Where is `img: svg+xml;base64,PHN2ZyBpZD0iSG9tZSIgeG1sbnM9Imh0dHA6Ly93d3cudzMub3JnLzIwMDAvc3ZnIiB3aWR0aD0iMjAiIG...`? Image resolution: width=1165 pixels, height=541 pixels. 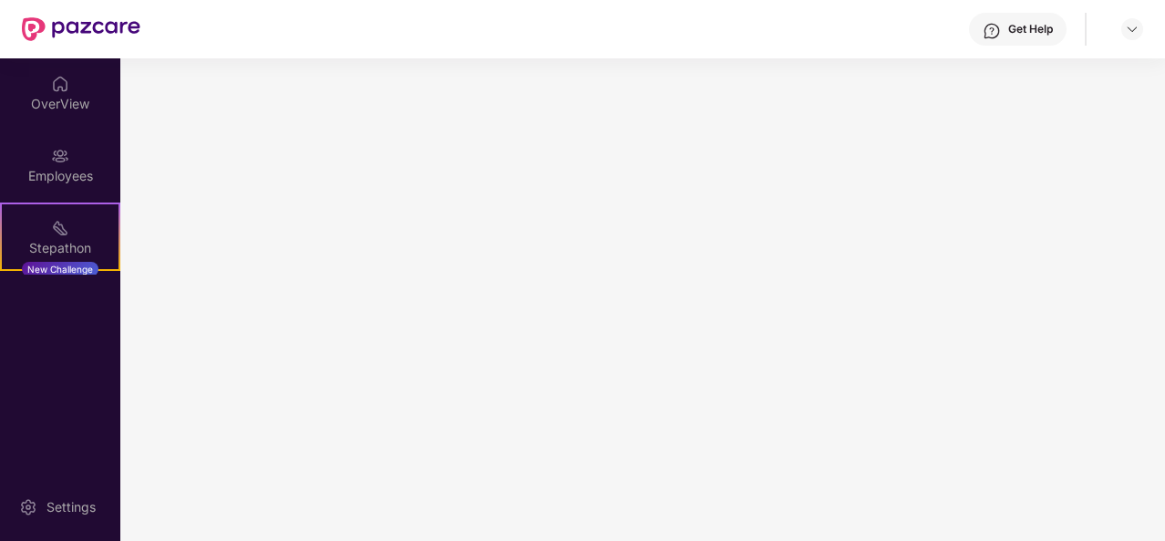 img: svg+xml;base64,PHN2ZyBpZD0iSG9tZSIgeG1sbnM9Imh0dHA6Ly93d3cudzMub3JnLzIwMDAvc3ZnIiB3aWR0aD0iMjAiIG... is located at coordinates (60, 84).